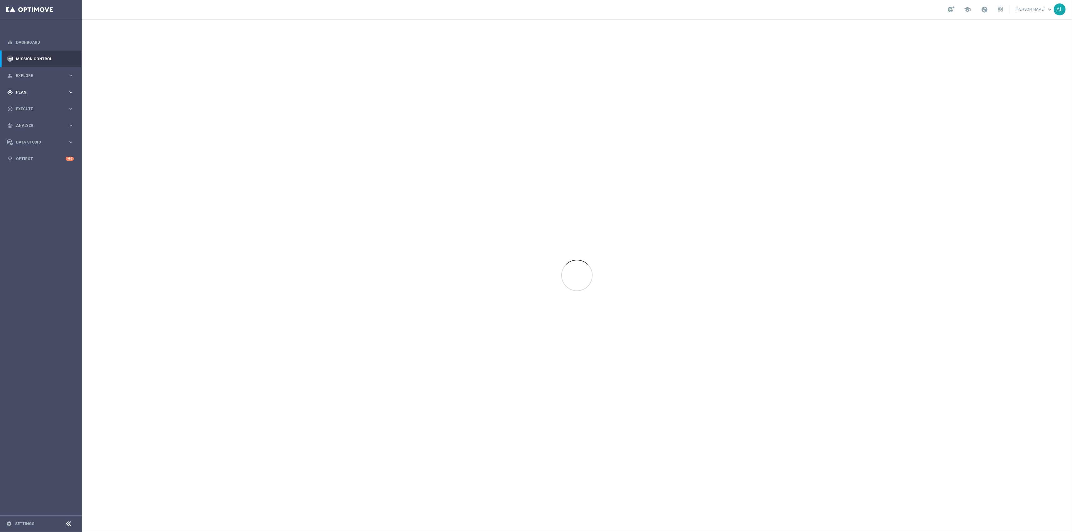 The image size is (1072, 532). I want to click on button: lightbulb Optibot +10, so click(41, 159).